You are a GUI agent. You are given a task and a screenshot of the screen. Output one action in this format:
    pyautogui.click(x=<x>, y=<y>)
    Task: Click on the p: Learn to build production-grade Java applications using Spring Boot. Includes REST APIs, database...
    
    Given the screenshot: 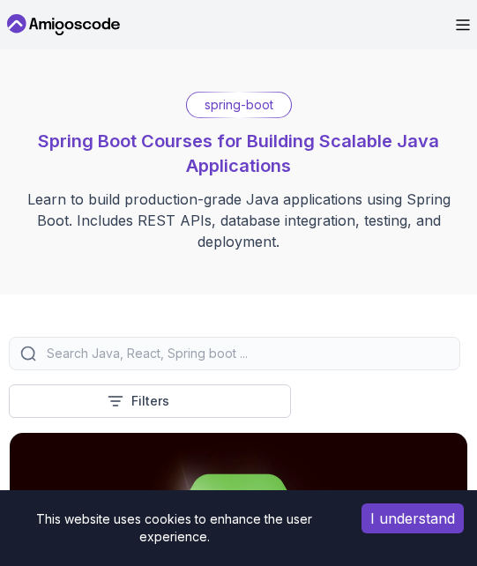 What is the action you would take?
    pyautogui.click(x=238, y=220)
    